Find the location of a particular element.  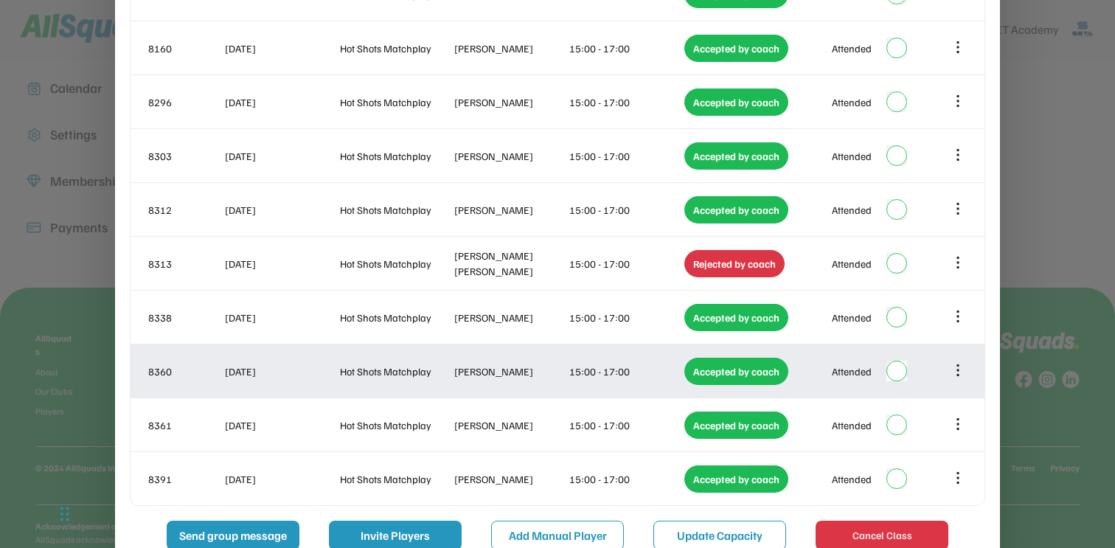

div: 8312 is located at coordinates (185, 209).